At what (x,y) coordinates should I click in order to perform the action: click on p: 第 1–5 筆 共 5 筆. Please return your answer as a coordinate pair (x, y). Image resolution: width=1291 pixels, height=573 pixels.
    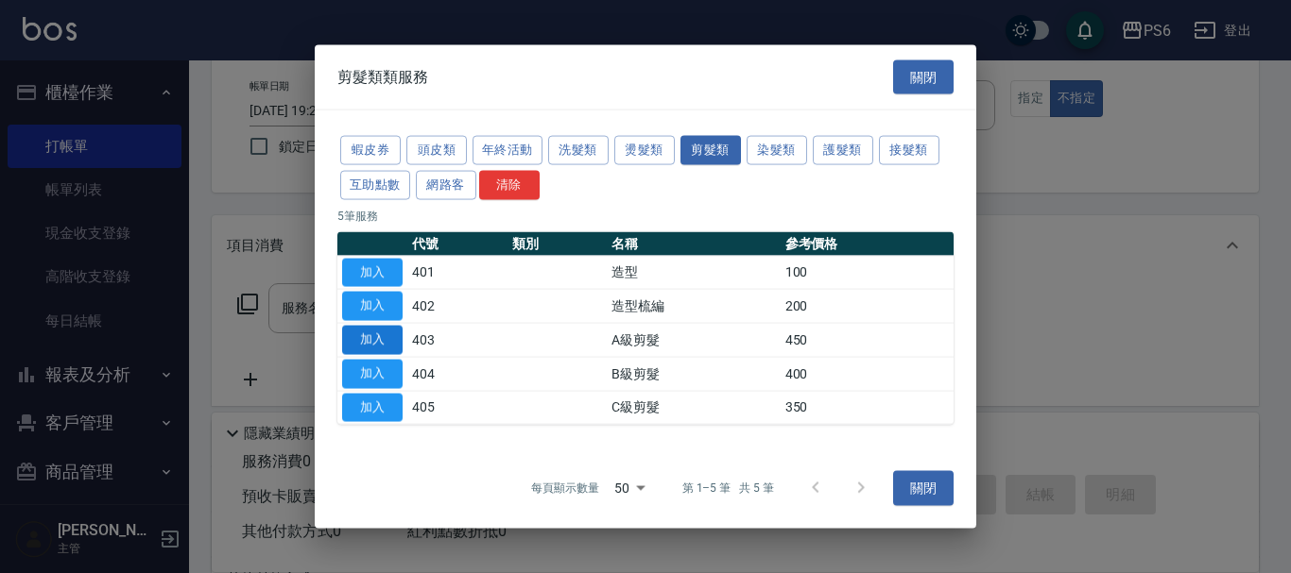
    Looking at the image, I should click on (727, 488).